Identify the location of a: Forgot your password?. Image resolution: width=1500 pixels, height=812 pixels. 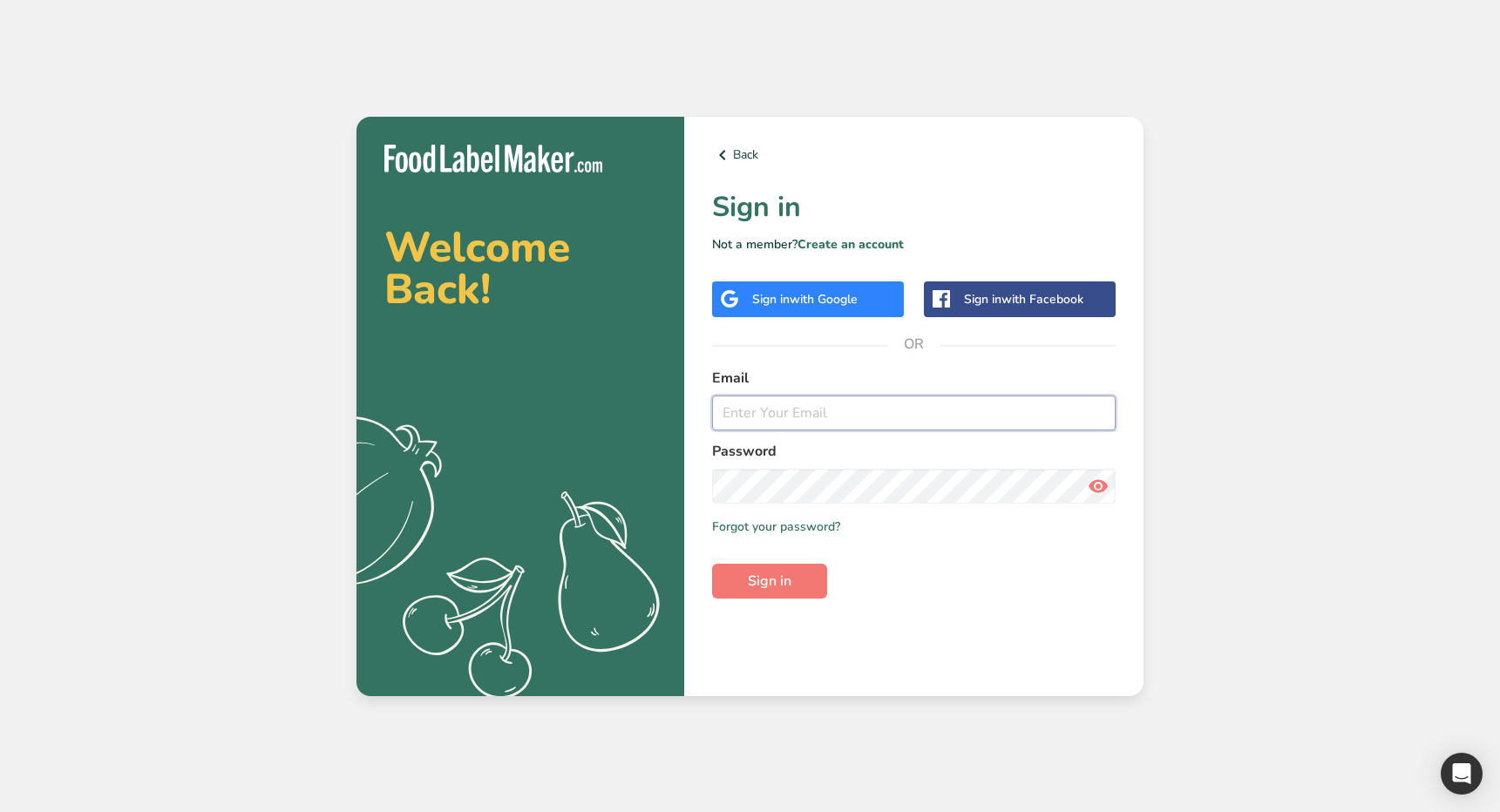
(776, 527).